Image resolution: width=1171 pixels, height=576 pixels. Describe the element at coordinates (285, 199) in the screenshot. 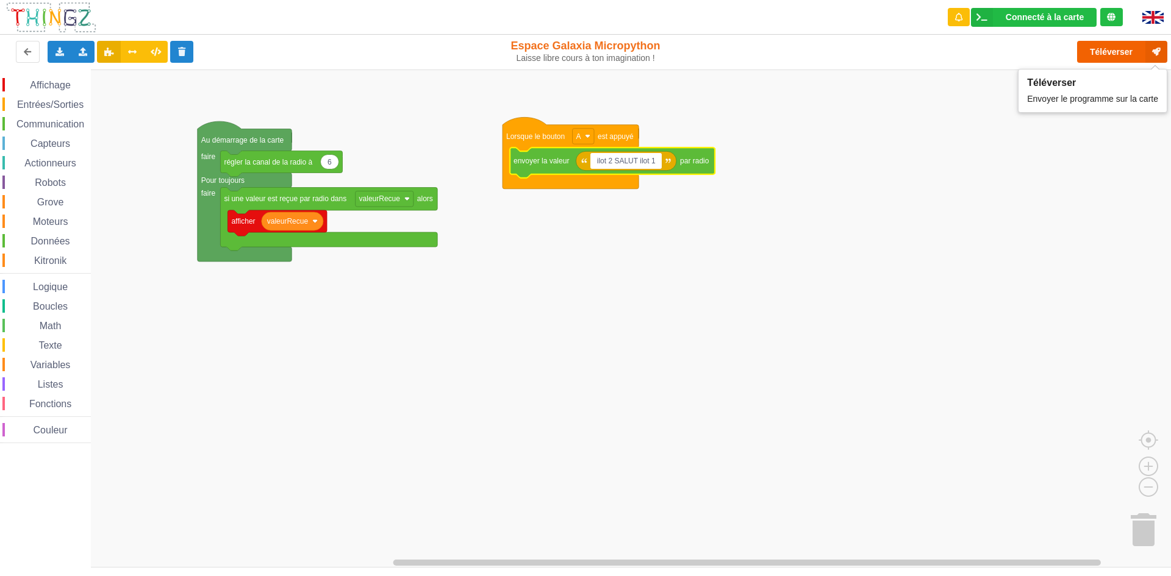

I see `text: si une valeur est reçue par radio dans` at that location.